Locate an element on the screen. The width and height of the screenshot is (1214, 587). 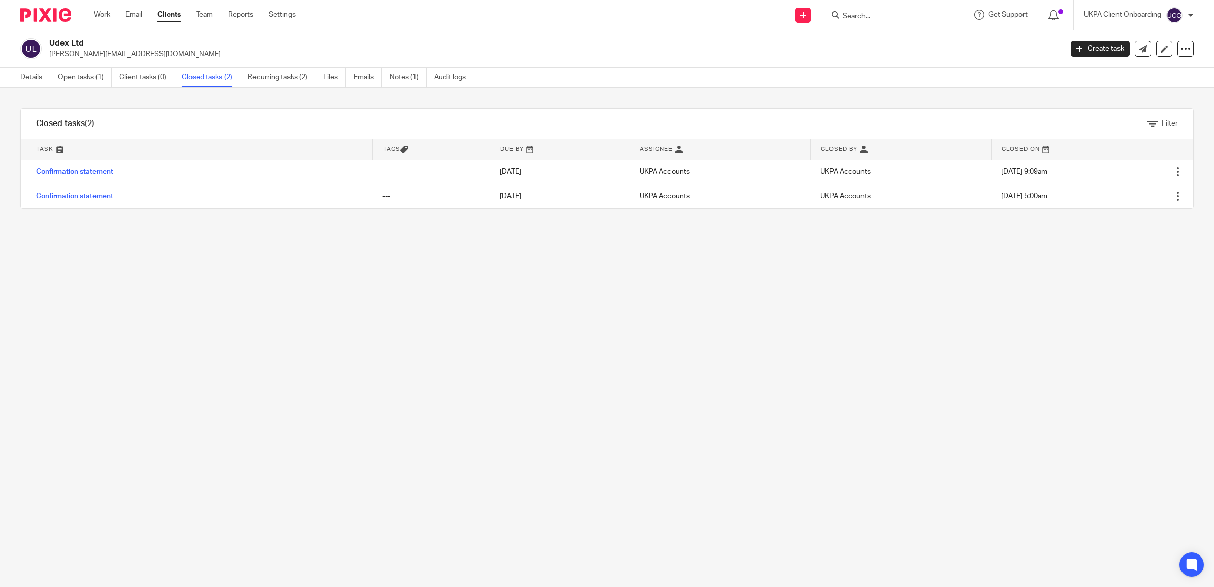
th: Tags is located at coordinates (431, 149).